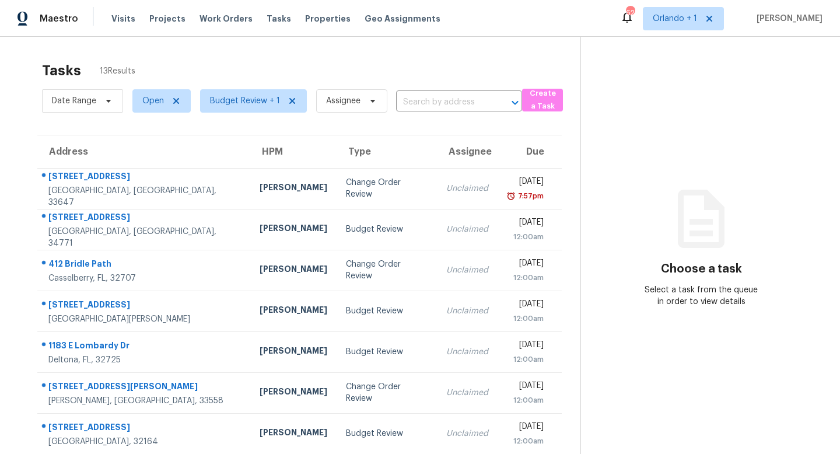  I want to click on button: Create a Task, so click(543, 100).